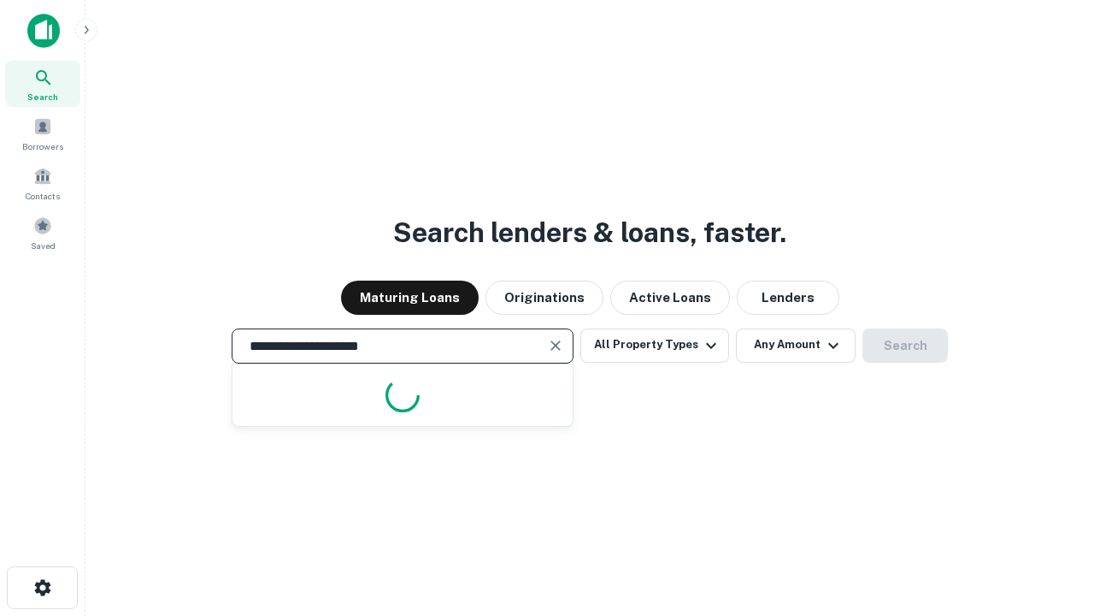  What do you see at coordinates (410, 298) in the screenshot?
I see `button: Maturing Loans` at bounding box center [410, 298].